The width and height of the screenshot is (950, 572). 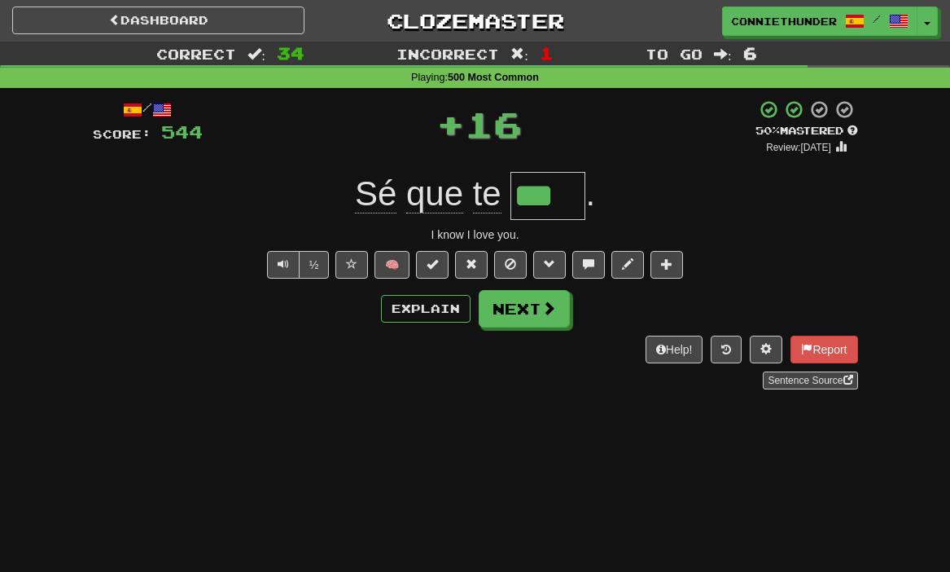 I want to click on span: 50 %, so click(x=768, y=130).